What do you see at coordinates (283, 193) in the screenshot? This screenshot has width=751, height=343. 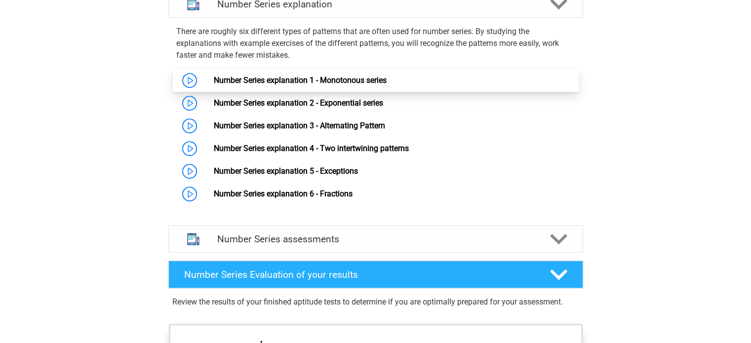 I see `a: Number Series explanation 6 - Fractions` at bounding box center [283, 193].